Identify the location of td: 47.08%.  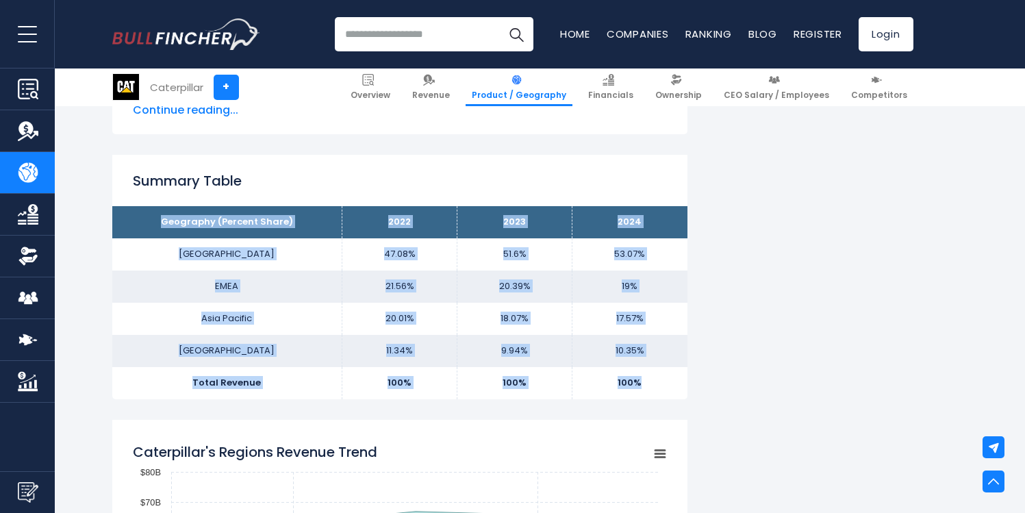
(400, 254).